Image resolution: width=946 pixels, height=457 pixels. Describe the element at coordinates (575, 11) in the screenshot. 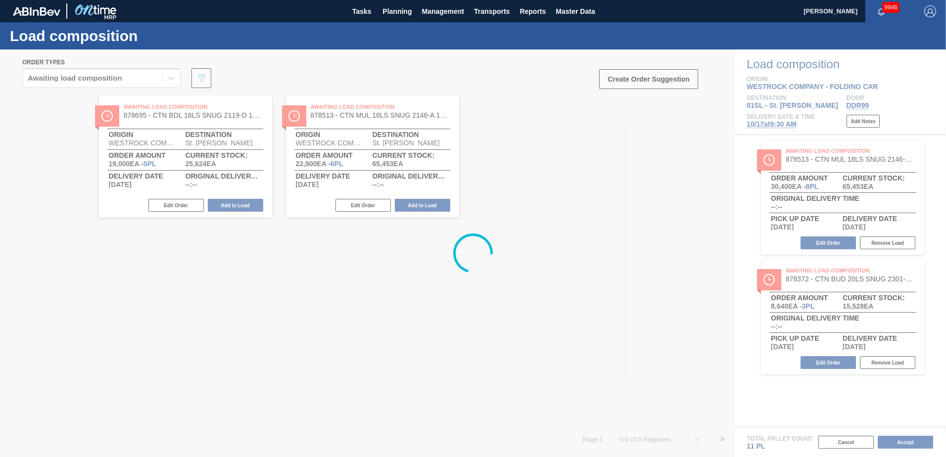

I see `span: Master Data` at that location.